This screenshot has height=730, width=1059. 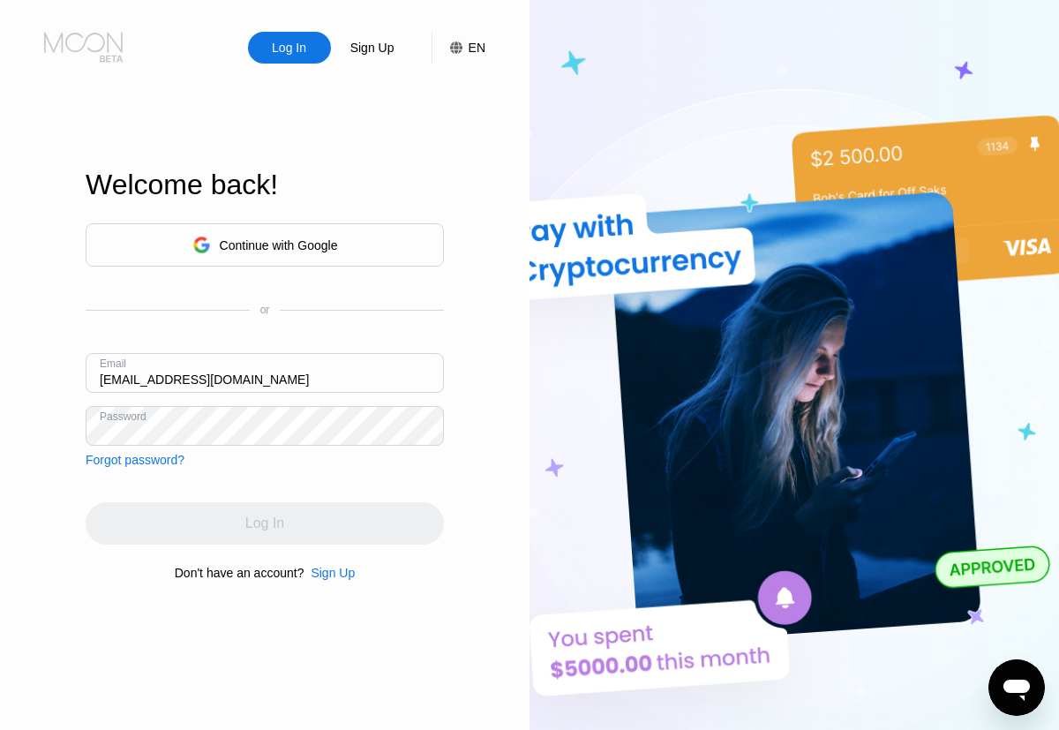 What do you see at coordinates (135, 460) in the screenshot?
I see `div: Forgot password?` at bounding box center [135, 460].